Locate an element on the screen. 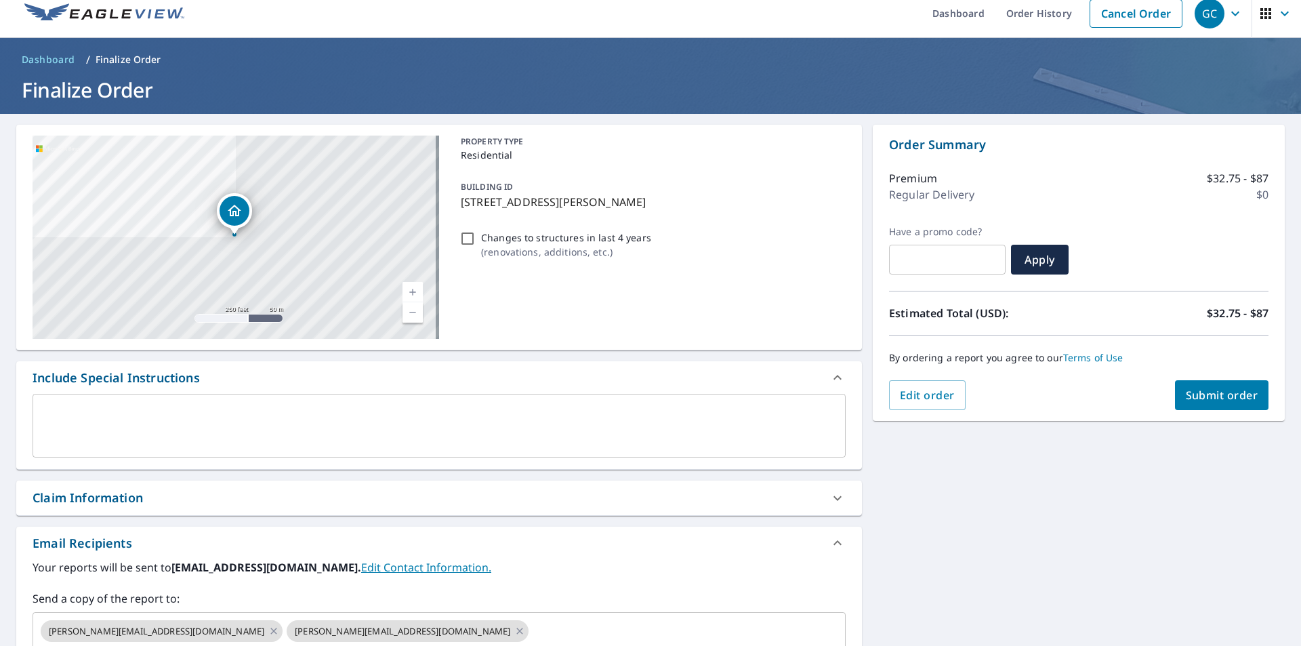  label: Have a promo code? is located at coordinates (947, 232).